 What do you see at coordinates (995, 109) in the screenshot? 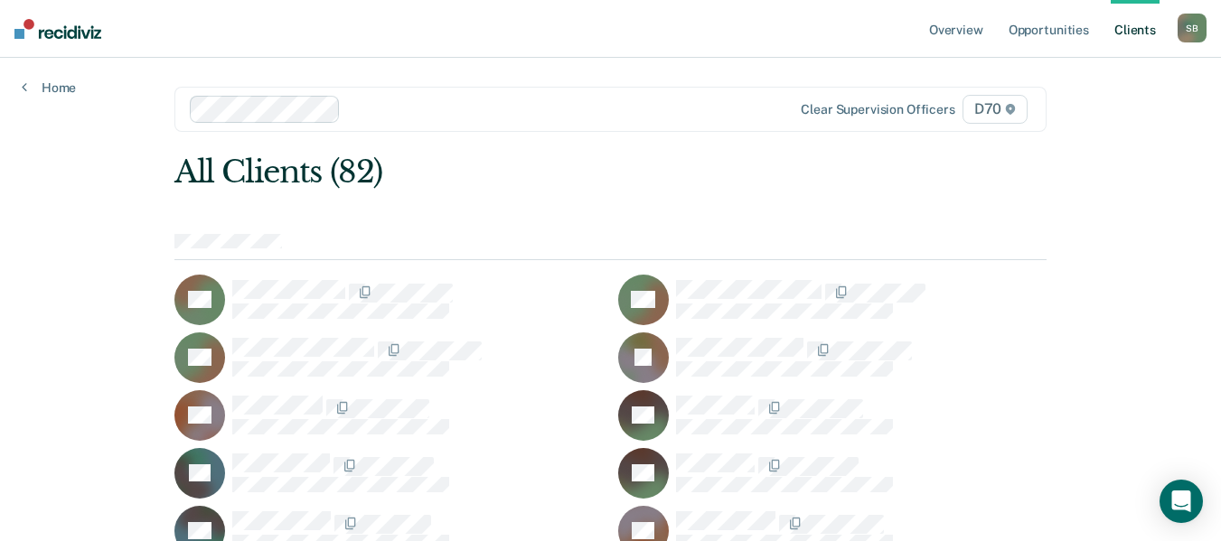
I see `span: D70` at bounding box center [995, 109].